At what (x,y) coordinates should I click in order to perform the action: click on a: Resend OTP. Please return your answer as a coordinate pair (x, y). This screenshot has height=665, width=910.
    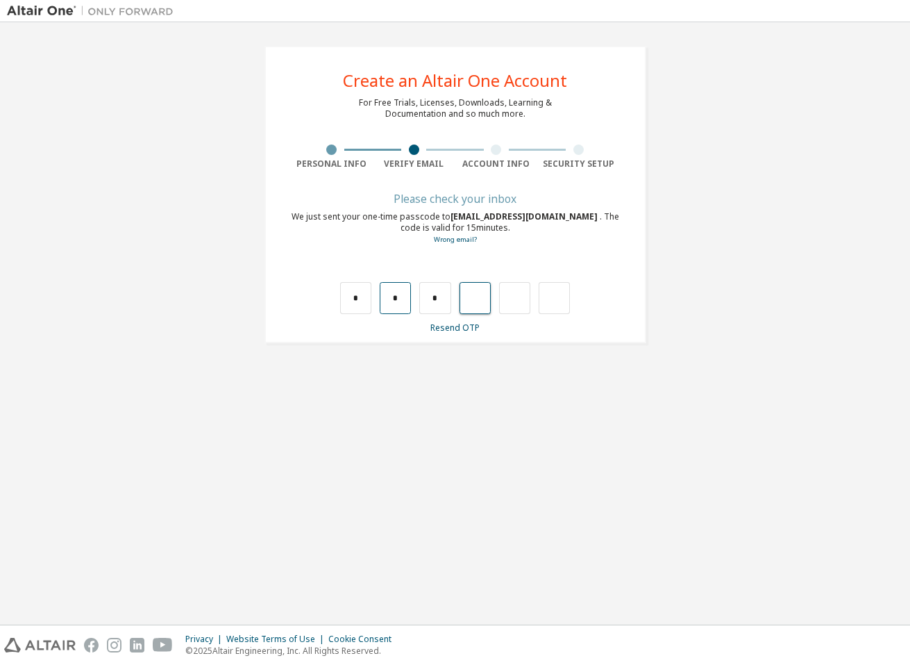
    Looking at the image, I should click on (455, 327).